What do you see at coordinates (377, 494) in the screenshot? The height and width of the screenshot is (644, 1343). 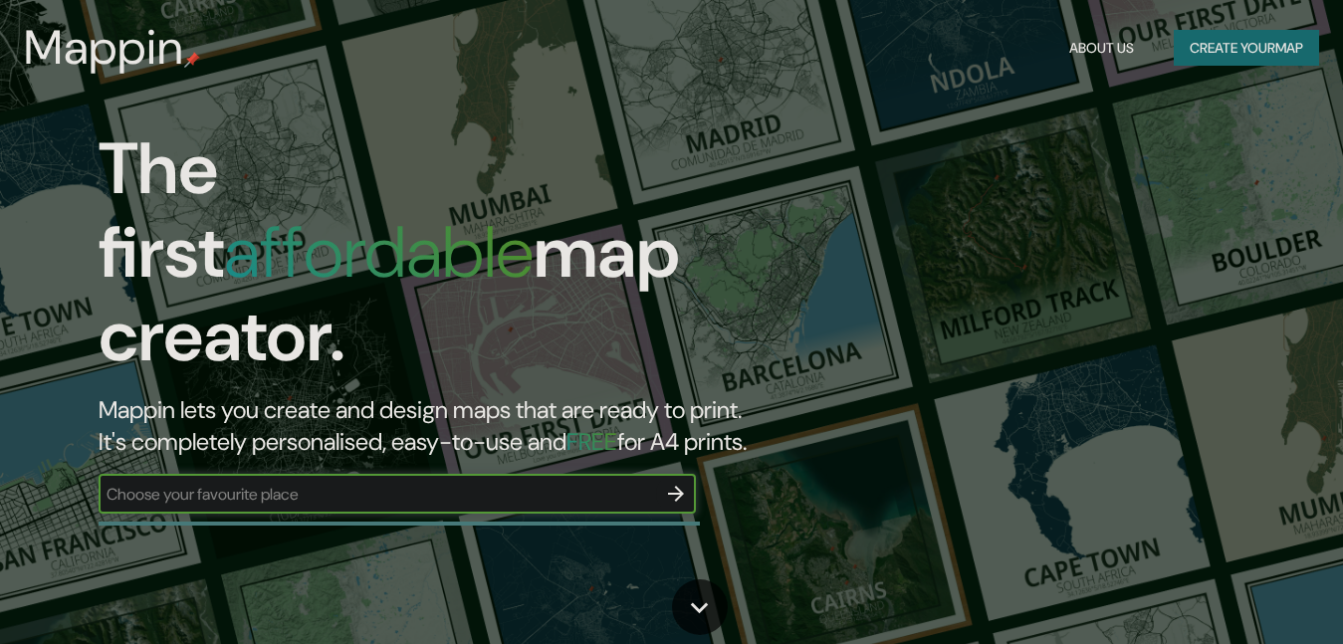 I see `input: Choose your favourite place` at bounding box center [377, 494].